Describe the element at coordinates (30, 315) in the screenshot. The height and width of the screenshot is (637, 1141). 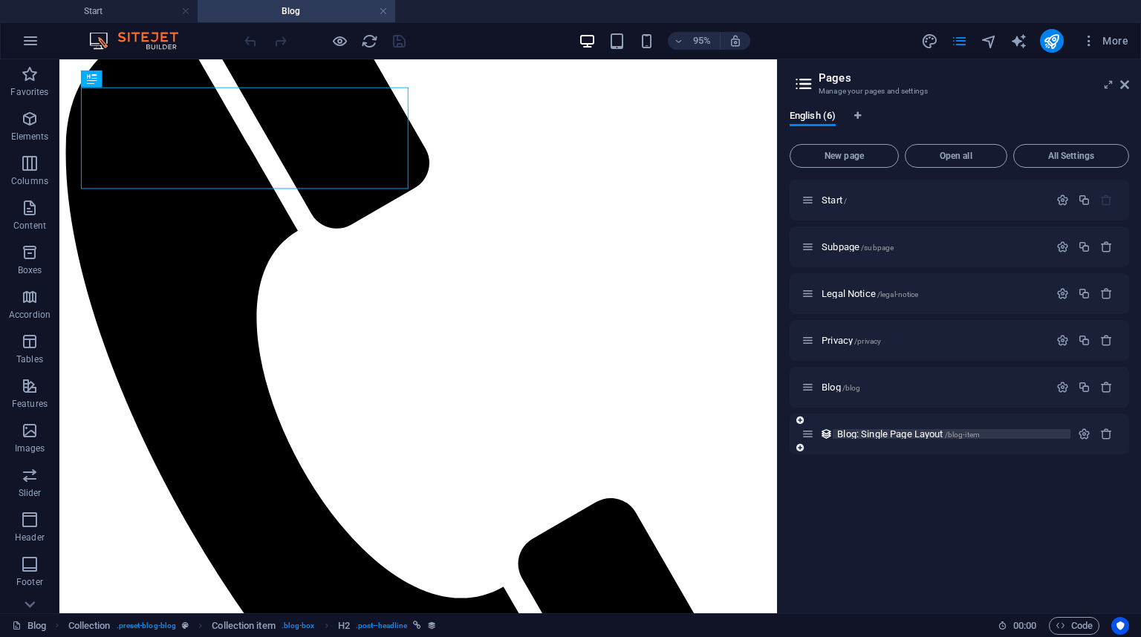
I see `p: Accordion` at that location.